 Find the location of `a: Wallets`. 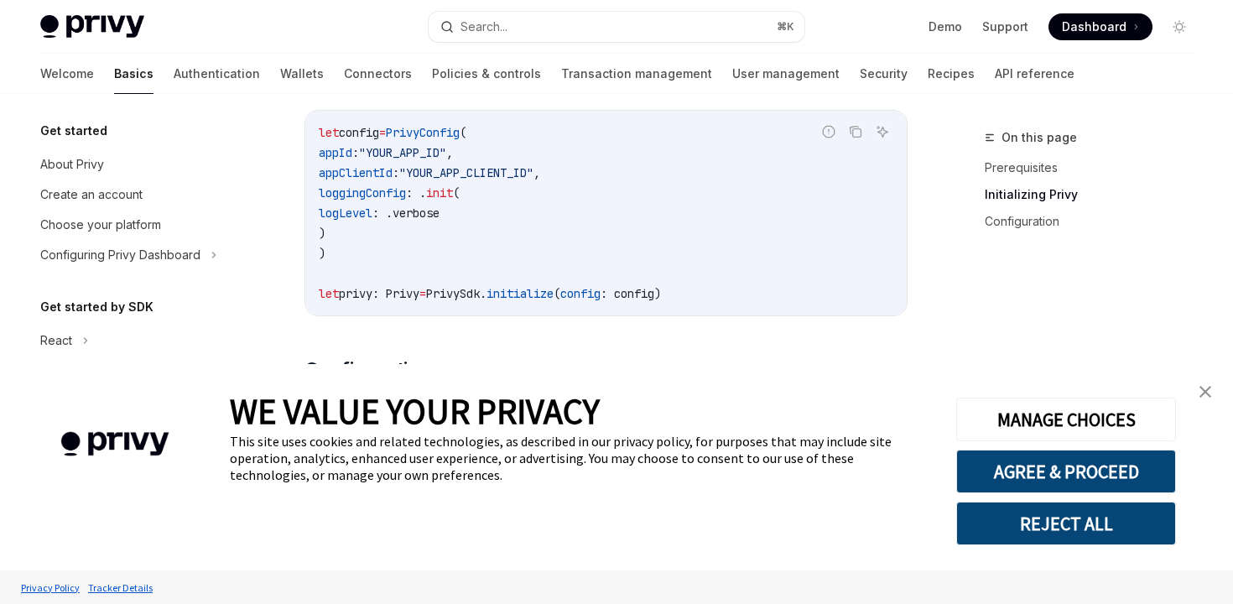

a: Wallets is located at coordinates (302, 74).